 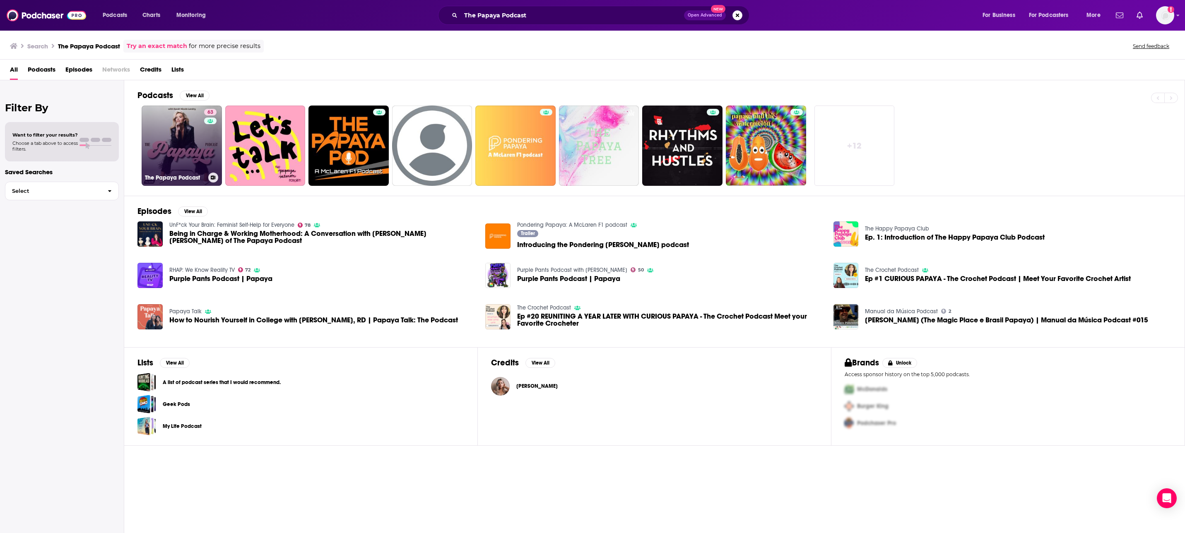 What do you see at coordinates (151, 71) in the screenshot?
I see `span: Credits` at bounding box center [151, 71].